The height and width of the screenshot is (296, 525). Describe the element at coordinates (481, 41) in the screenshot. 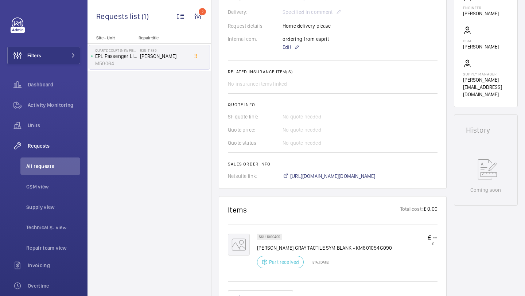

I see `p: CSM` at that location.